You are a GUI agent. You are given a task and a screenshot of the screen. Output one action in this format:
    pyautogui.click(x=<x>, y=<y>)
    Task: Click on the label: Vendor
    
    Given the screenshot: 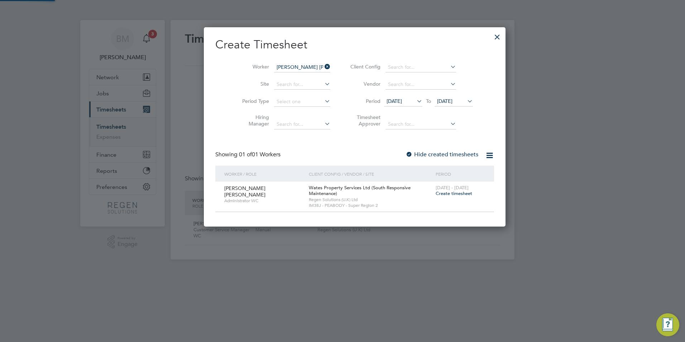 What is the action you would take?
    pyautogui.click(x=365, y=84)
    